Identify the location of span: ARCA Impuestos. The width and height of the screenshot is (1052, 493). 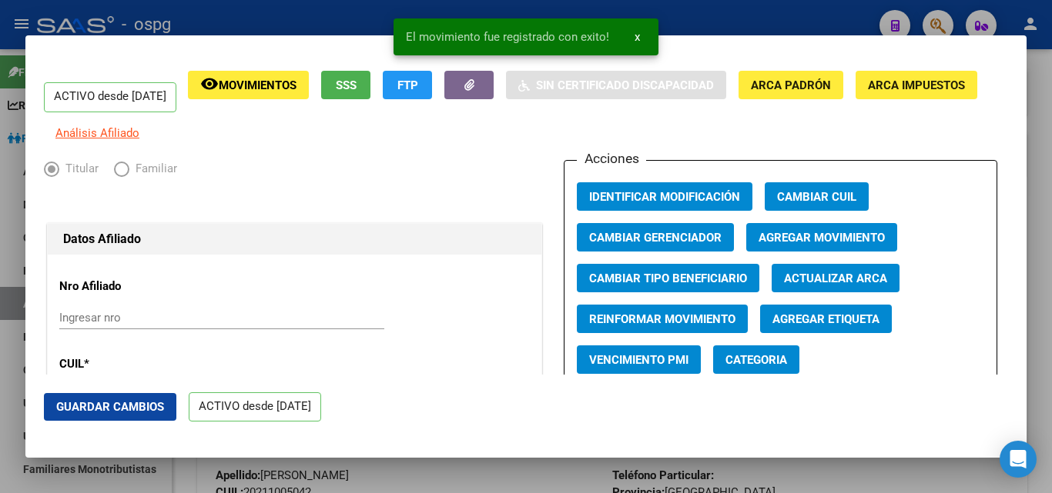
(916, 85).